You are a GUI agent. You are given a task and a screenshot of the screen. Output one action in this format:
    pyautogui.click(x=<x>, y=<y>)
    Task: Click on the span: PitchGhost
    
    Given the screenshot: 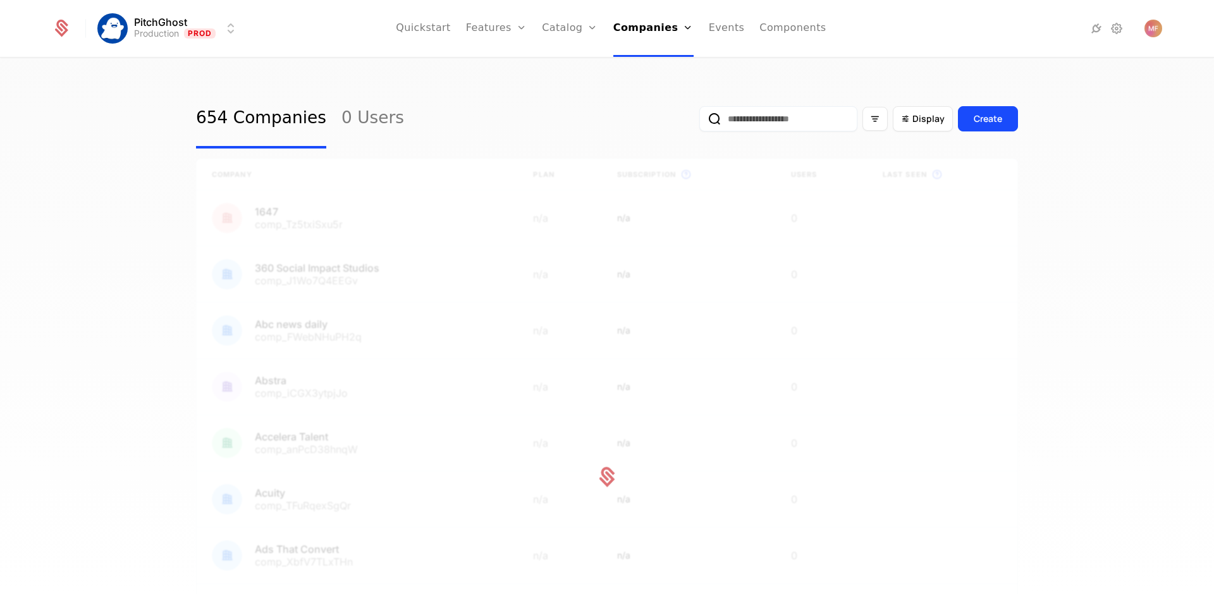 What is the action you would take?
    pyautogui.click(x=161, y=22)
    